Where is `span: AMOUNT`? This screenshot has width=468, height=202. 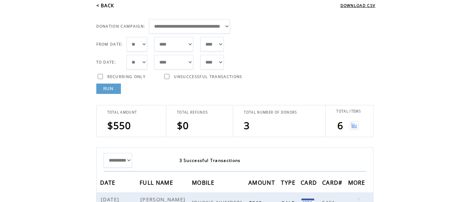 span: AMOUNT is located at coordinates (262, 184).